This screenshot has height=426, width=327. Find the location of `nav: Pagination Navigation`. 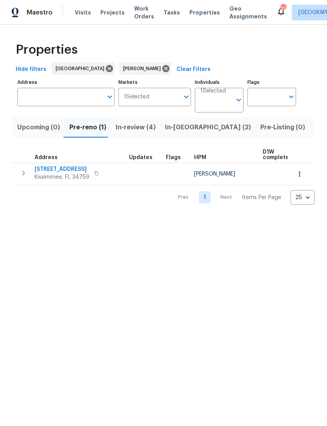

nav: Pagination Navigation is located at coordinates (242, 197).